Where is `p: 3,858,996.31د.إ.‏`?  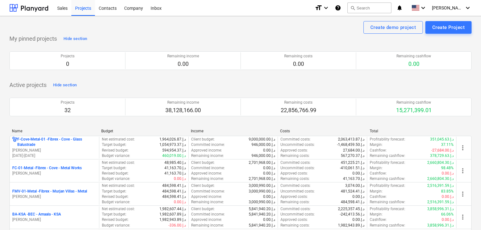
p: 3,858,996.31د.إ.‏ is located at coordinates (441, 225).